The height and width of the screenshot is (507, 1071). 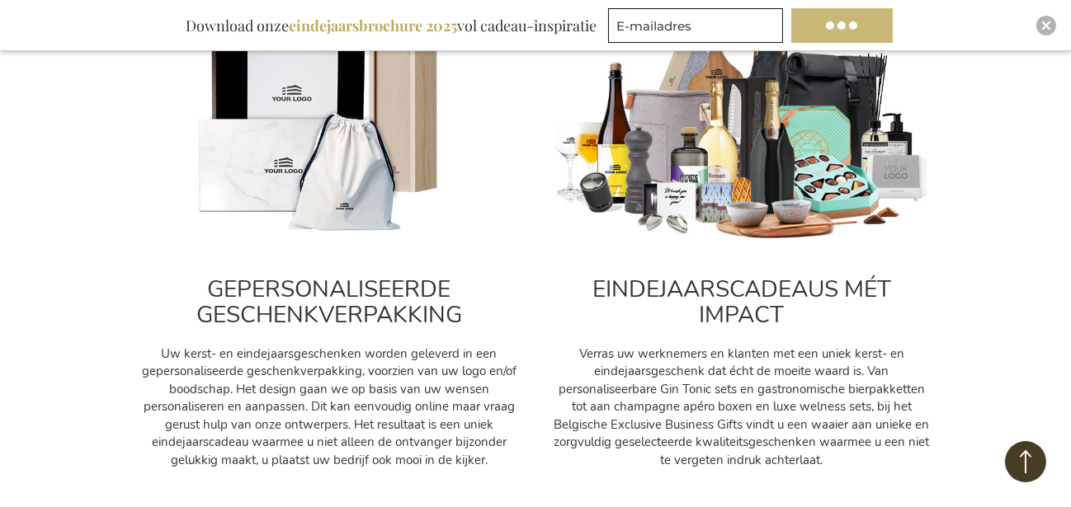 What do you see at coordinates (842, 26) in the screenshot?
I see `button: Brochure downloaden` at bounding box center [842, 26].